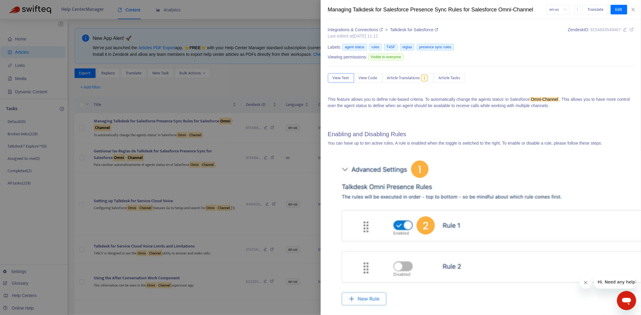 This screenshot has width=641, height=315. I want to click on a: Integrations & Connections, so click(356, 30).